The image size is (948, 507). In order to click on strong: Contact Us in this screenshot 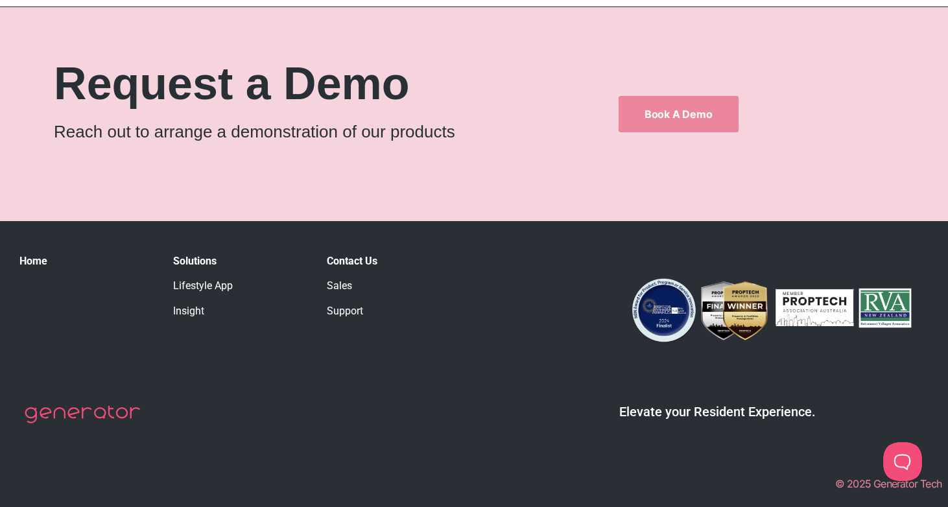, I will do `click(352, 261)`.